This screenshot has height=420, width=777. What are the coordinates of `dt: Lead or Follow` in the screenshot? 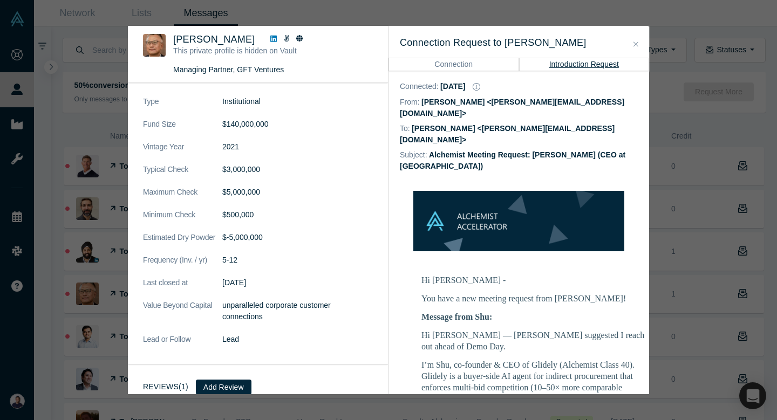 It's located at (182, 345).